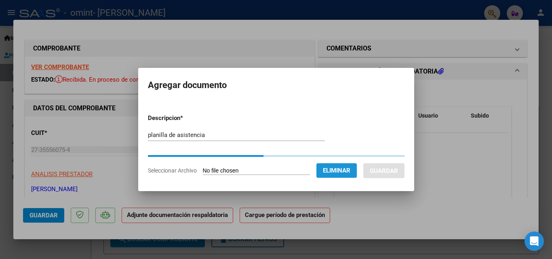  What do you see at coordinates (276, 85) in the screenshot?
I see `h2: Agregar documento` at bounding box center [276, 85].